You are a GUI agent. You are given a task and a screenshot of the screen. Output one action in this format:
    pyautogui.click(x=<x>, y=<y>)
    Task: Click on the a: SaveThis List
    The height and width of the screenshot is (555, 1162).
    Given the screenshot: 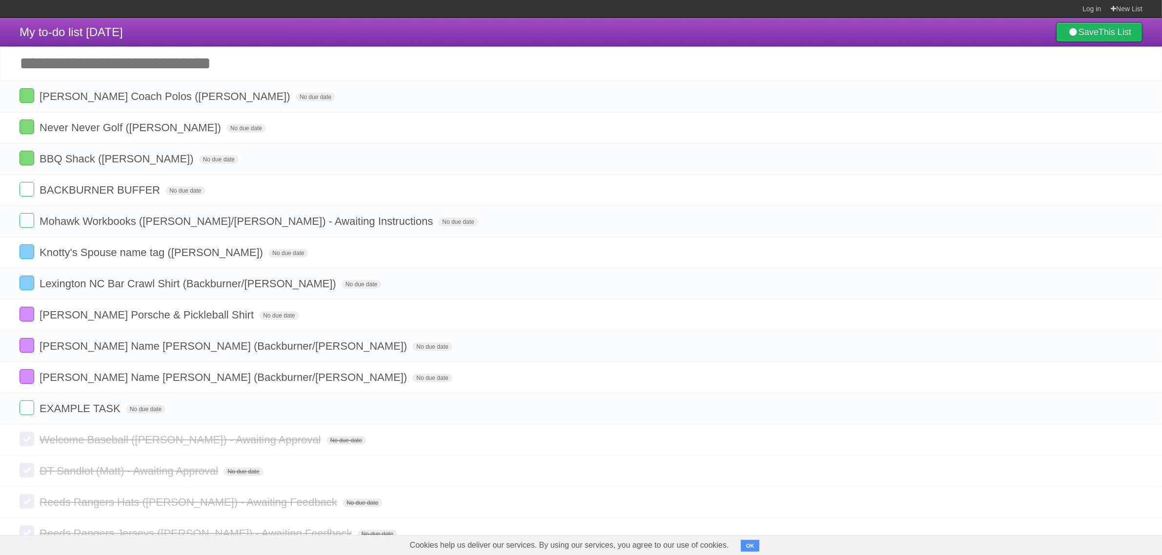 What is the action you would take?
    pyautogui.click(x=1099, y=32)
    